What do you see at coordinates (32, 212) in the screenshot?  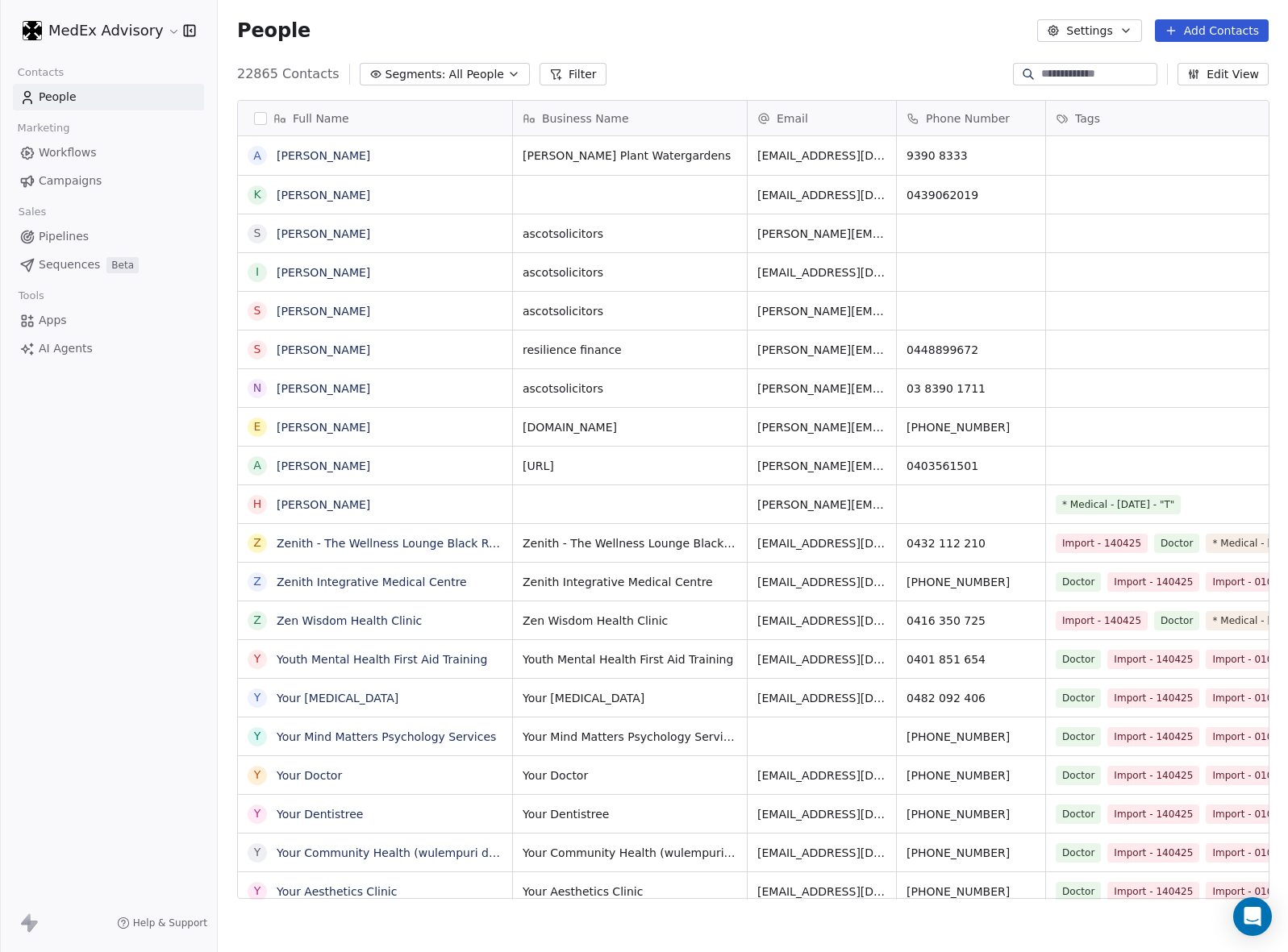 I see `span: Sales` at bounding box center [32, 212].